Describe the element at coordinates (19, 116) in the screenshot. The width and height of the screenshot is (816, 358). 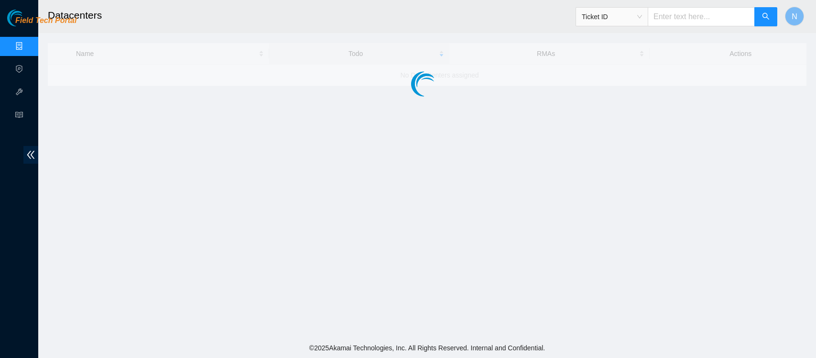
I see `span: read` at that location.